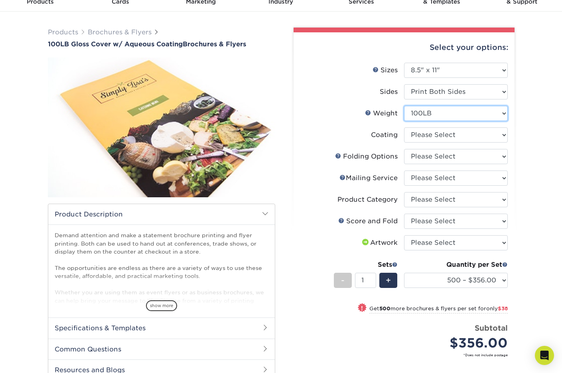  I want to click on div: Weight, so click(381, 113).